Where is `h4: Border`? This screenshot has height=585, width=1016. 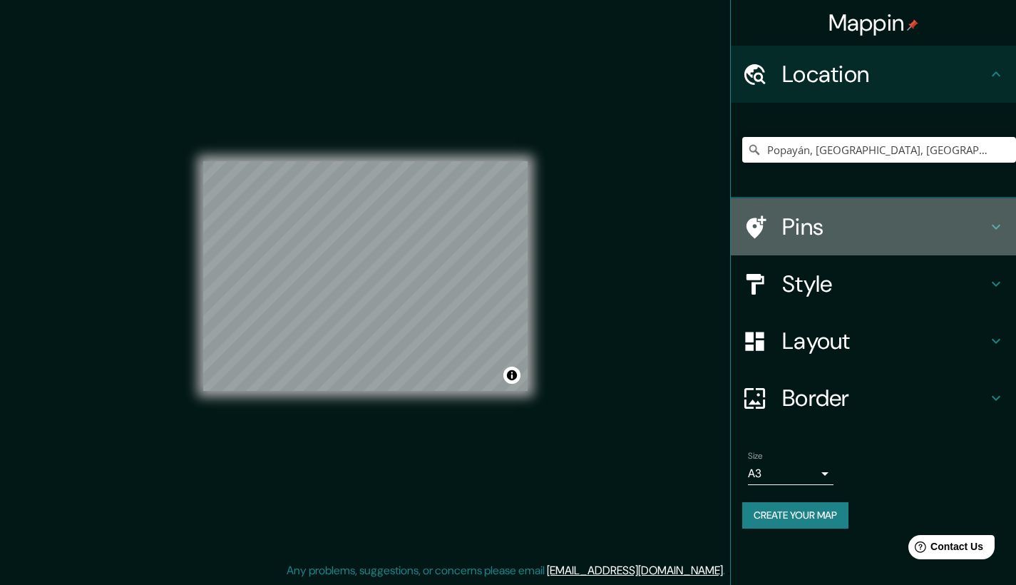
h4: Border is located at coordinates (885, 398).